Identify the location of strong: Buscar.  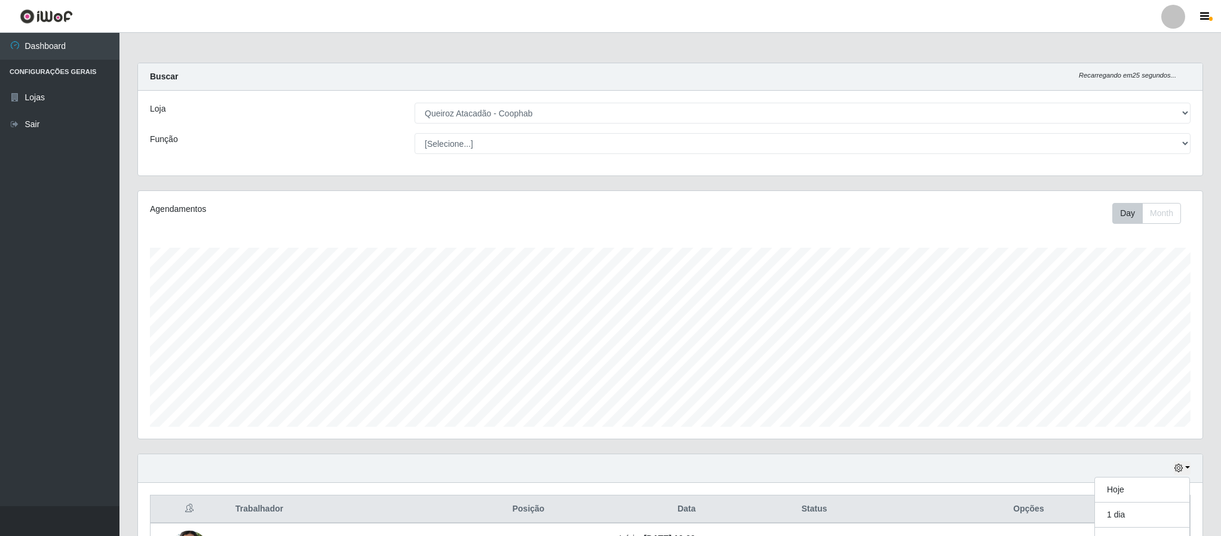
(164, 76).